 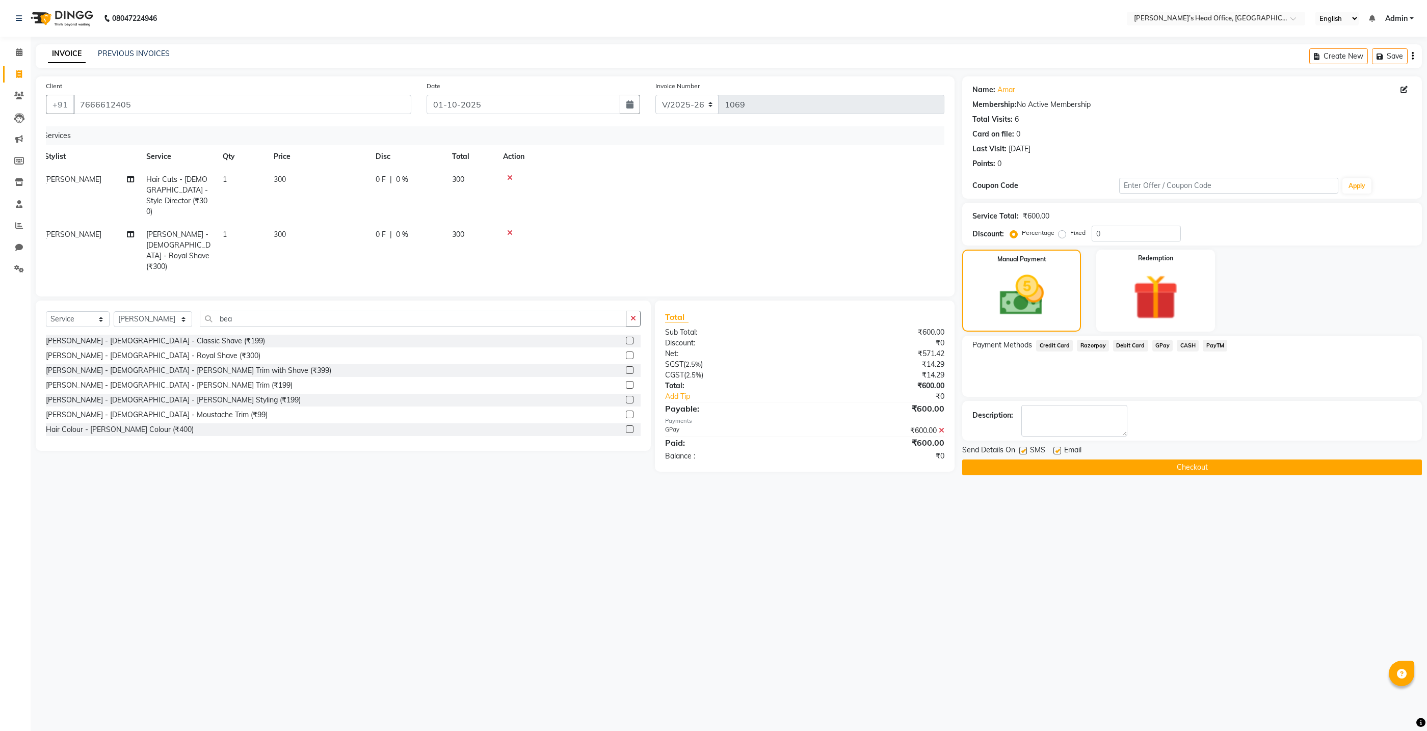 What do you see at coordinates (61, 18) in the screenshot?
I see `img: logo` at bounding box center [61, 18].